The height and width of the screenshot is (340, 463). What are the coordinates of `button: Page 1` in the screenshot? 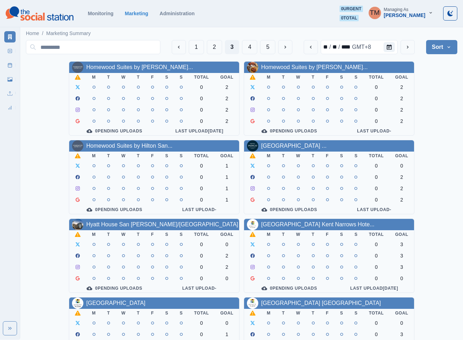 It's located at (196, 47).